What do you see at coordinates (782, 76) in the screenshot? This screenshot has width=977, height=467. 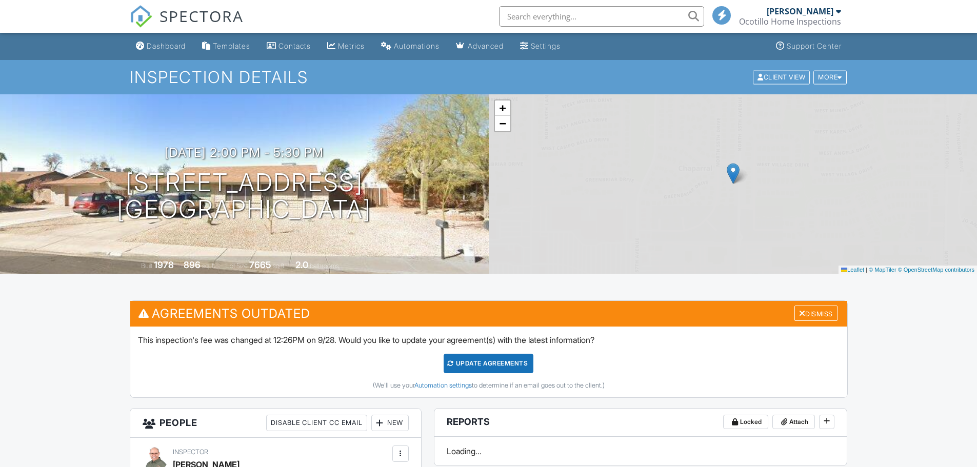 I see `a: Client View` at bounding box center [782, 76].